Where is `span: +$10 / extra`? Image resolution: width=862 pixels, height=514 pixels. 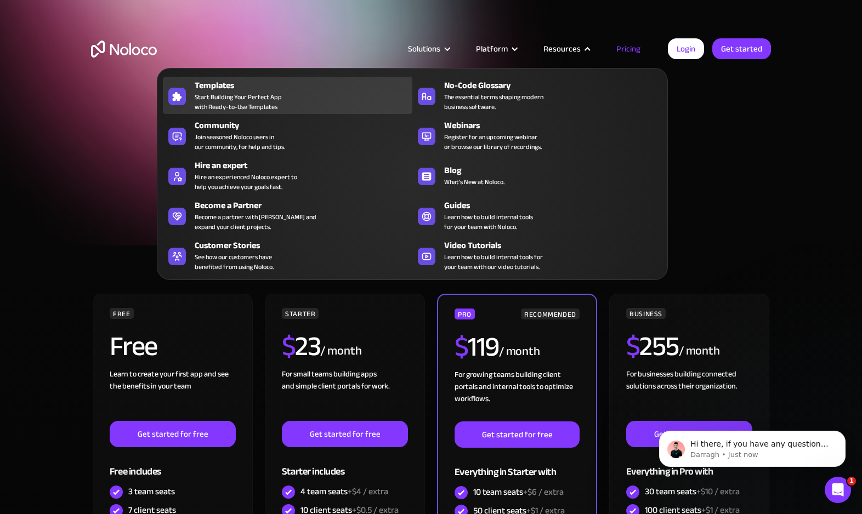
span: +$10 / extra is located at coordinates (718, 492).